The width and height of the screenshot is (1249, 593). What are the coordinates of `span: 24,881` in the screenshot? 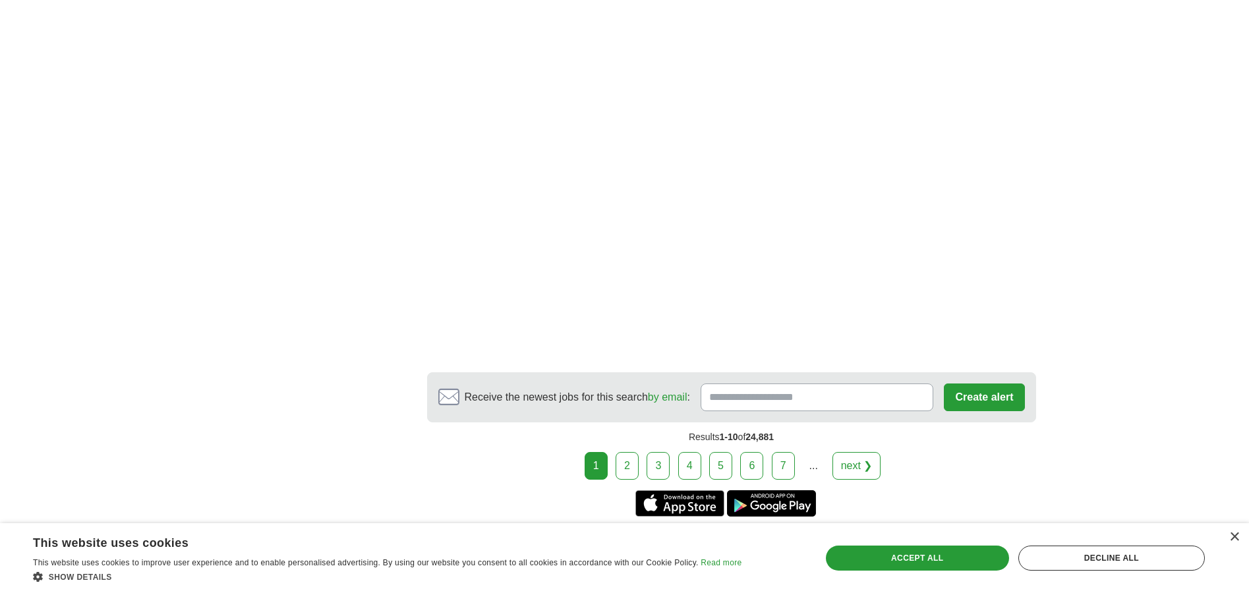 It's located at (759, 437).